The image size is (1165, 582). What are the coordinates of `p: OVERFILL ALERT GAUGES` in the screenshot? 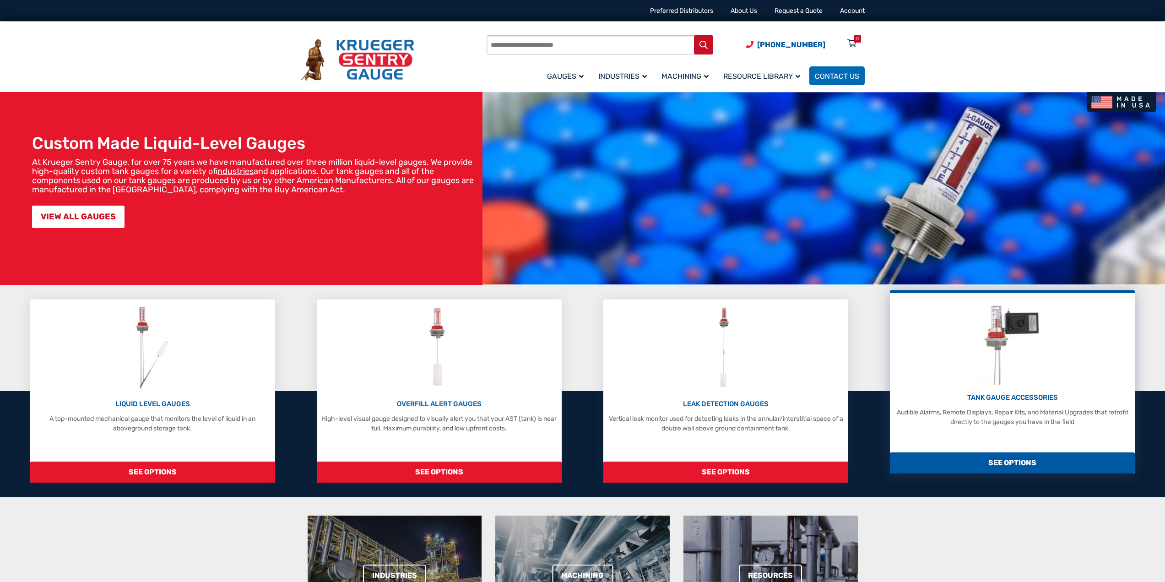 It's located at (439, 404).